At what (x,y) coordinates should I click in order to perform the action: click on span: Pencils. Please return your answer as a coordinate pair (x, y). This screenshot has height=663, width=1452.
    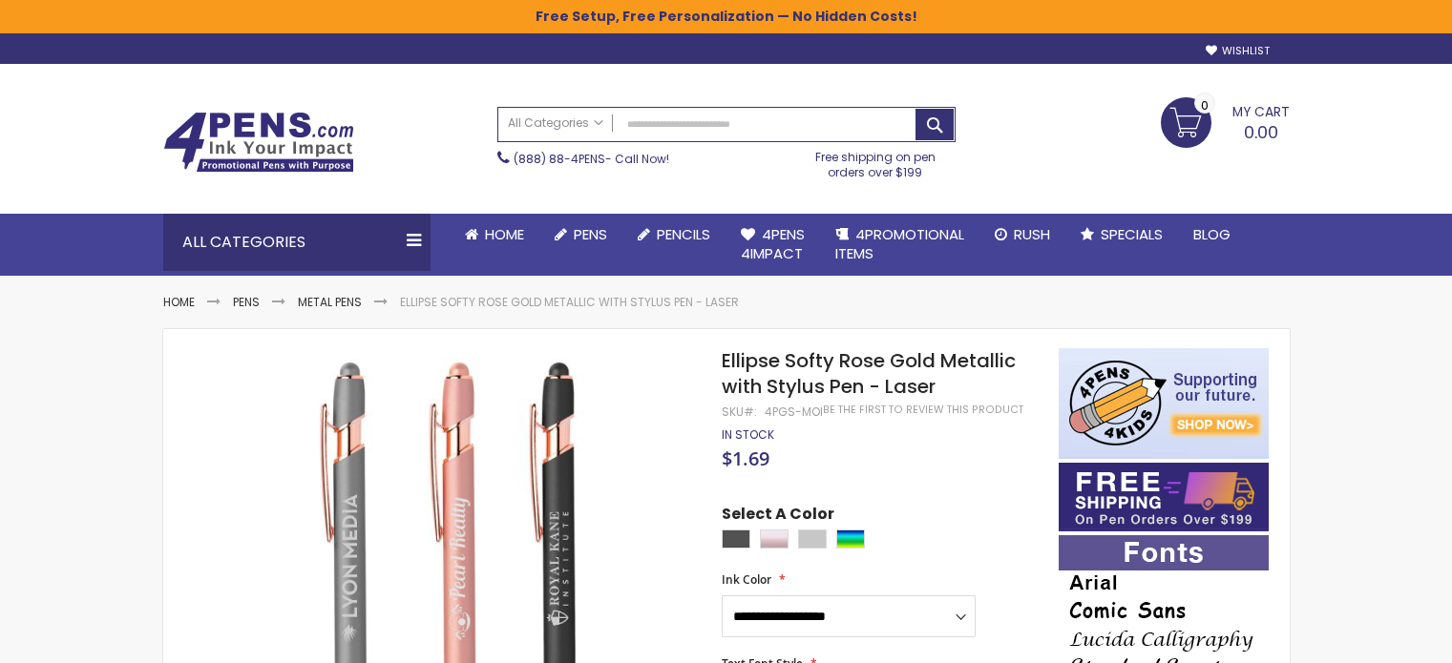
    Looking at the image, I should click on (683, 234).